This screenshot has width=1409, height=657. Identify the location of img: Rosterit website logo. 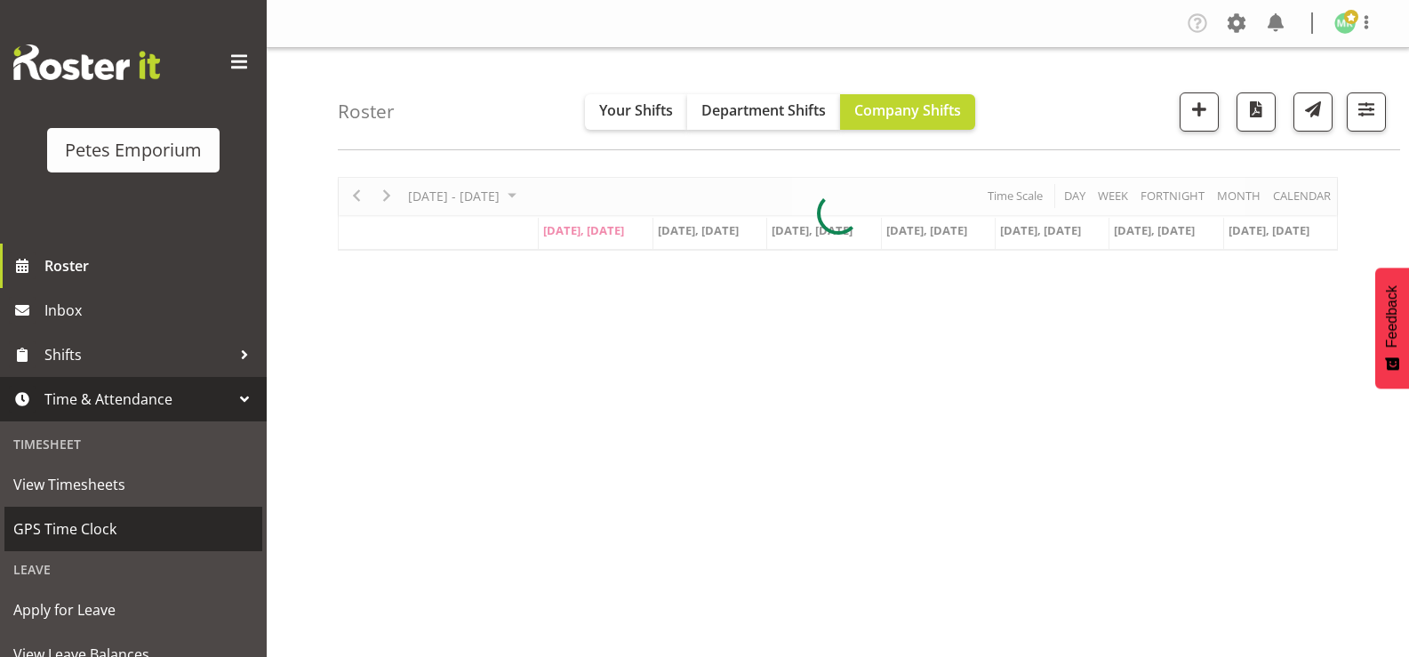
(86, 62).